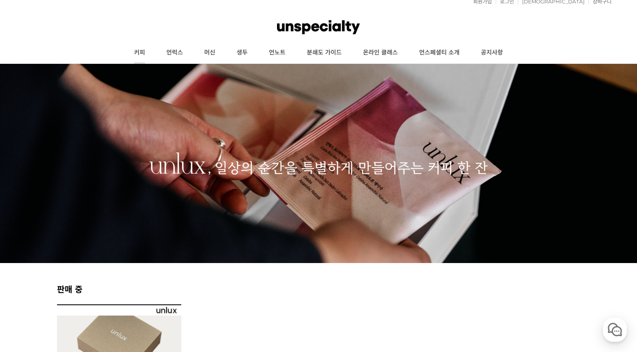 Image resolution: width=637 pixels, height=352 pixels. Describe the element at coordinates (492, 53) in the screenshot. I see `a: 공지사항` at that location.